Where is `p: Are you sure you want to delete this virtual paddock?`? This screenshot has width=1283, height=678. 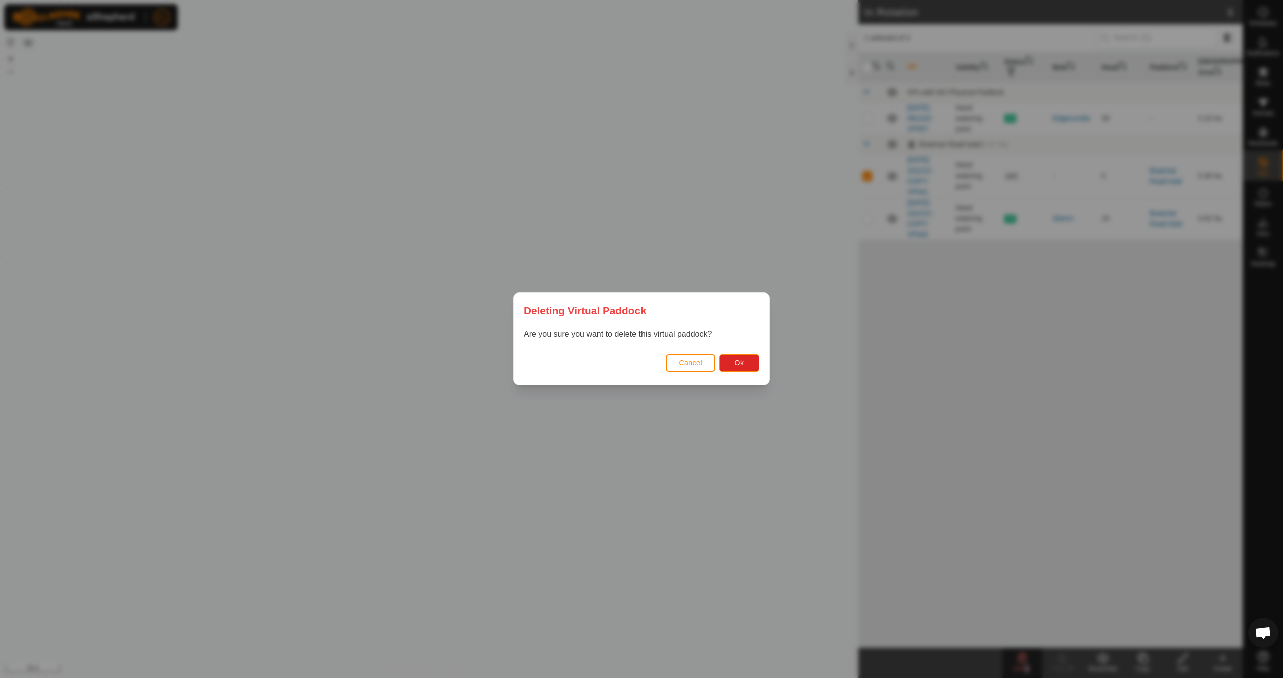
p: Are you sure you want to delete this virtual paddock? is located at coordinates (642, 335).